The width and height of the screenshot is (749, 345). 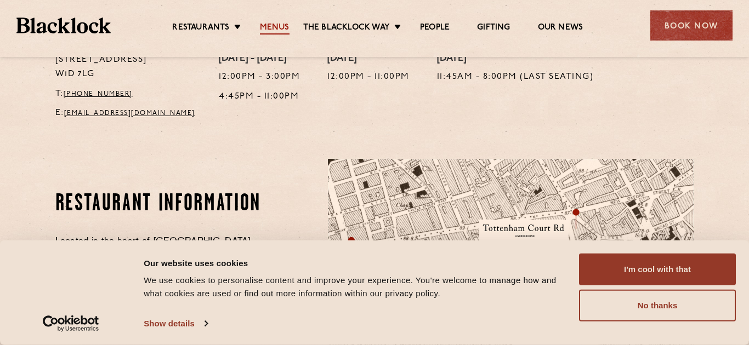 I want to click on img: BL_Textured_Logo-footer-cropped.svg, so click(x=64, y=25).